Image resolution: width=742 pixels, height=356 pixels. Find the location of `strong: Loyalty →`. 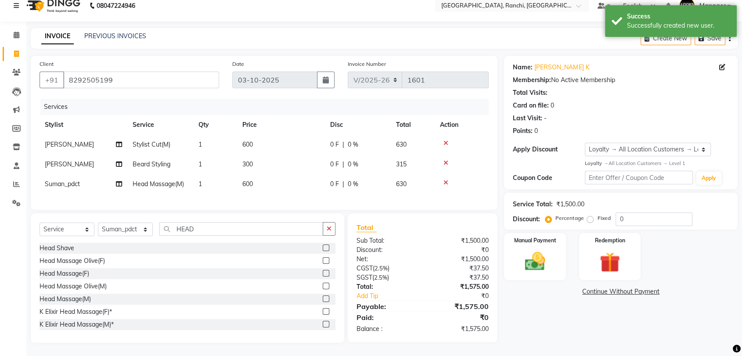

strong: Loyalty → is located at coordinates (596, 163).